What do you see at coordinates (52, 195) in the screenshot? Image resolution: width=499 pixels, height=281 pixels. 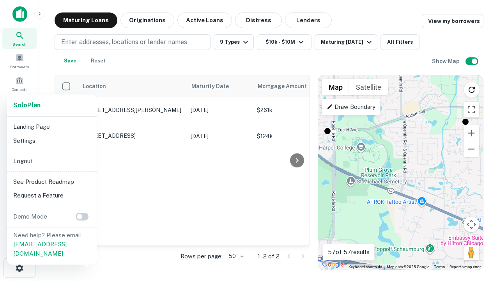 I see `li: Request a Feature` at bounding box center [52, 195].